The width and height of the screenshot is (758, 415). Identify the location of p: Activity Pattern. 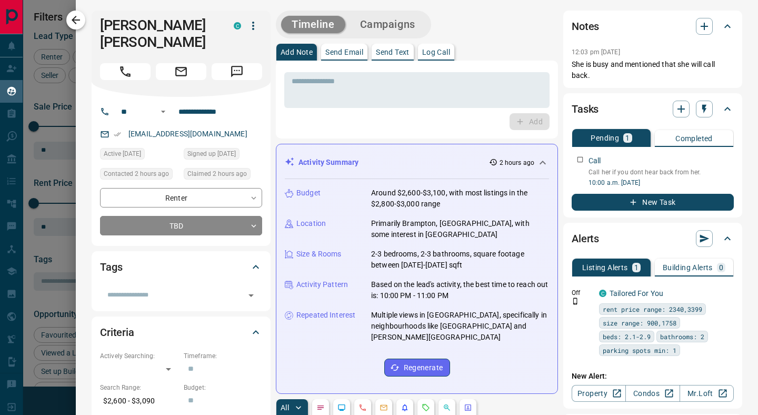
(322, 284).